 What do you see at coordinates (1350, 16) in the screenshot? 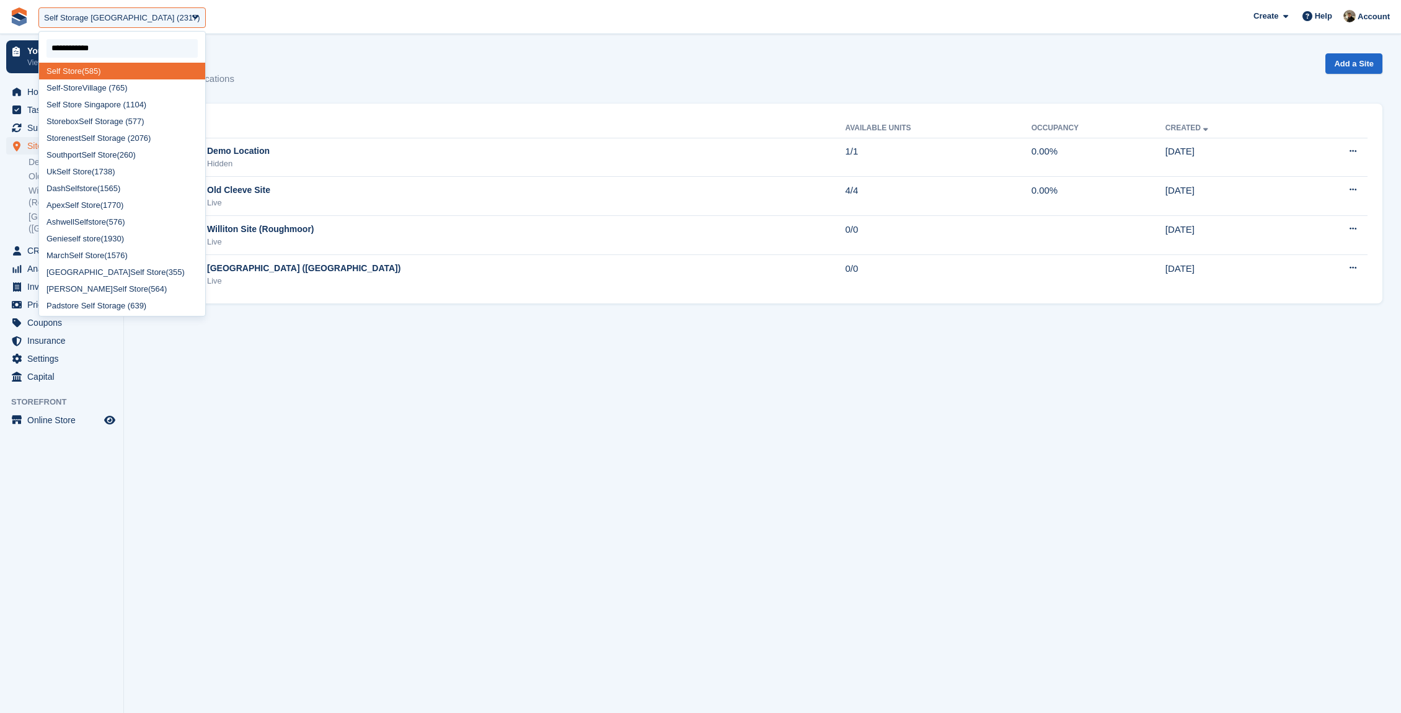
I see `img: Oliver Bruce` at bounding box center [1350, 16].